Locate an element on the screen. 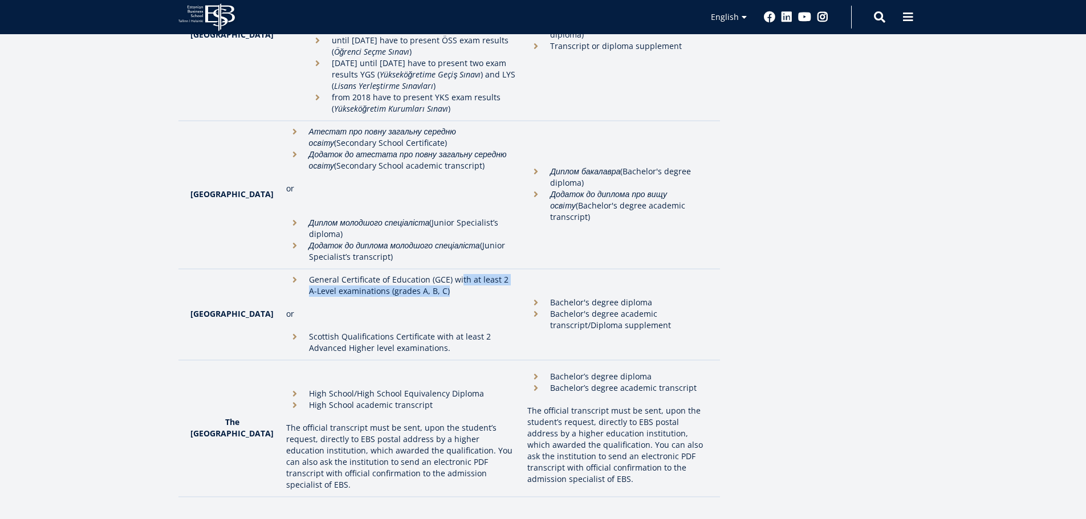 This screenshot has width=1086, height=519. li: from 2018 have to present YKS exam results ( ) is located at coordinates (413, 103).